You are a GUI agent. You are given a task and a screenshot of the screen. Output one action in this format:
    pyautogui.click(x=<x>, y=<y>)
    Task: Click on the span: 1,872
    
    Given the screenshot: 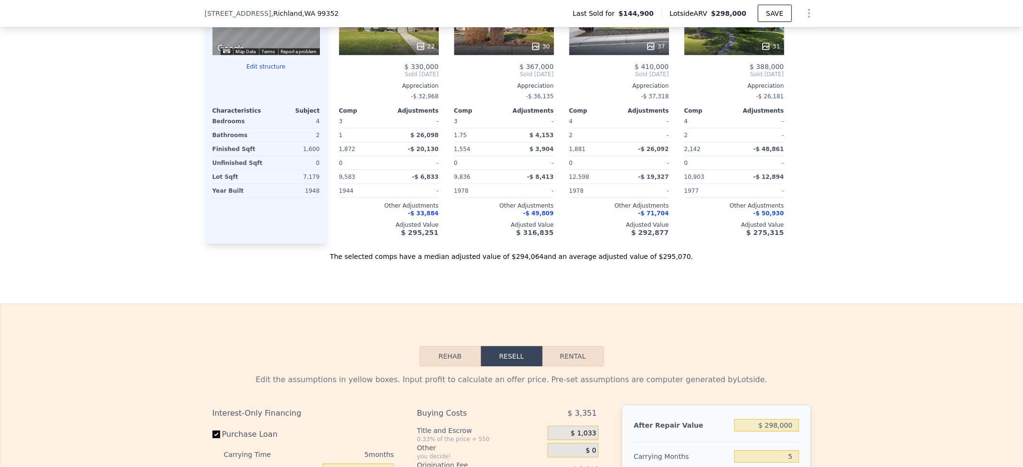 What is the action you would take?
    pyautogui.click(x=347, y=149)
    